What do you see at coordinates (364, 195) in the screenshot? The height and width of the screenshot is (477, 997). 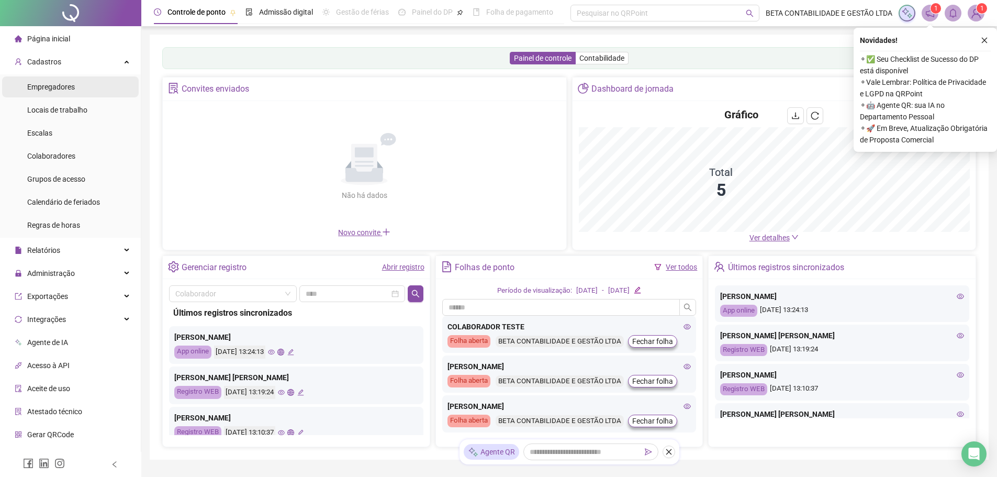 I see `div: Não há dados` at bounding box center [364, 195].